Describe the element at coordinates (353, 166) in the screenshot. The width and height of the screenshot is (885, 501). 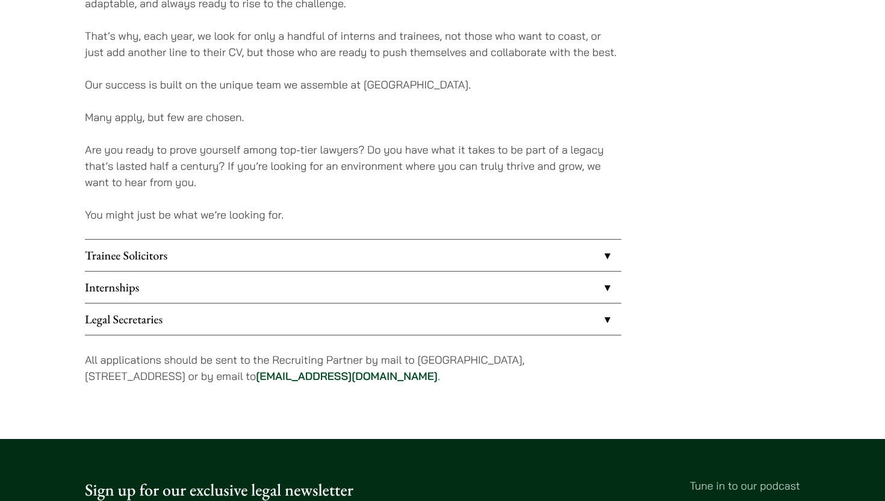
I see `p: Are you ready to prove yourself among top-tier lawyers? Do you have what it takes to be part of a...` at that location.